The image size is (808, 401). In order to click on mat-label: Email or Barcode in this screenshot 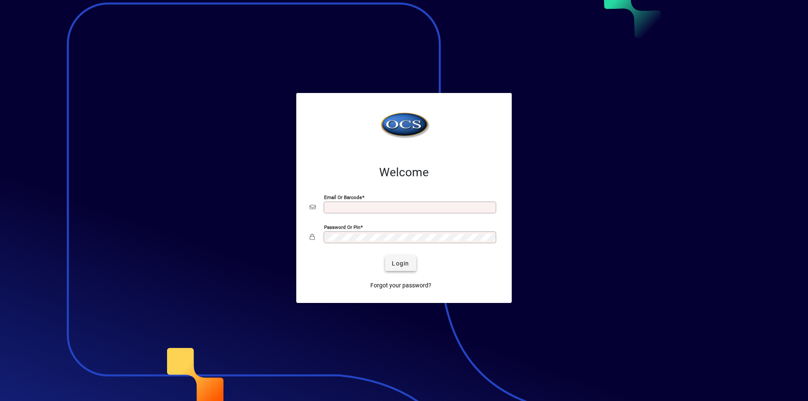, I will do `click(343, 197)`.